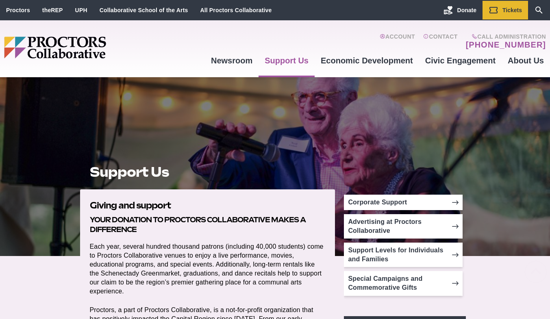 This screenshot has width=550, height=319. I want to click on a: Support Levels for Individuals and Families, so click(403, 255).